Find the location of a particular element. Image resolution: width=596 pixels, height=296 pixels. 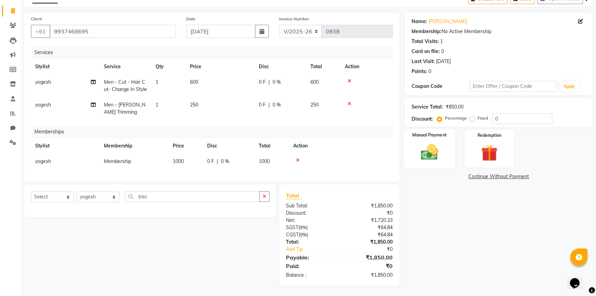

div: Sub Total: is located at coordinates (310, 206).